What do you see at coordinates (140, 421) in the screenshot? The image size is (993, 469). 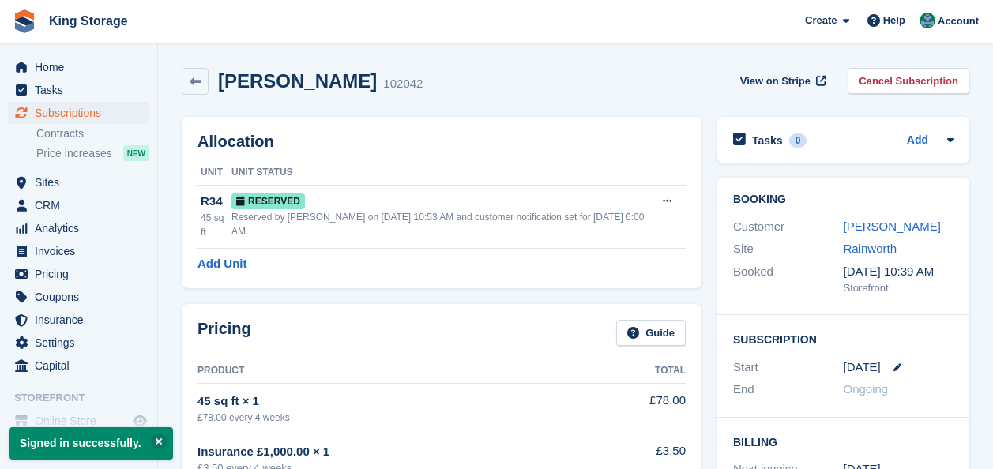 I see `a: Preview store` at bounding box center [140, 421].